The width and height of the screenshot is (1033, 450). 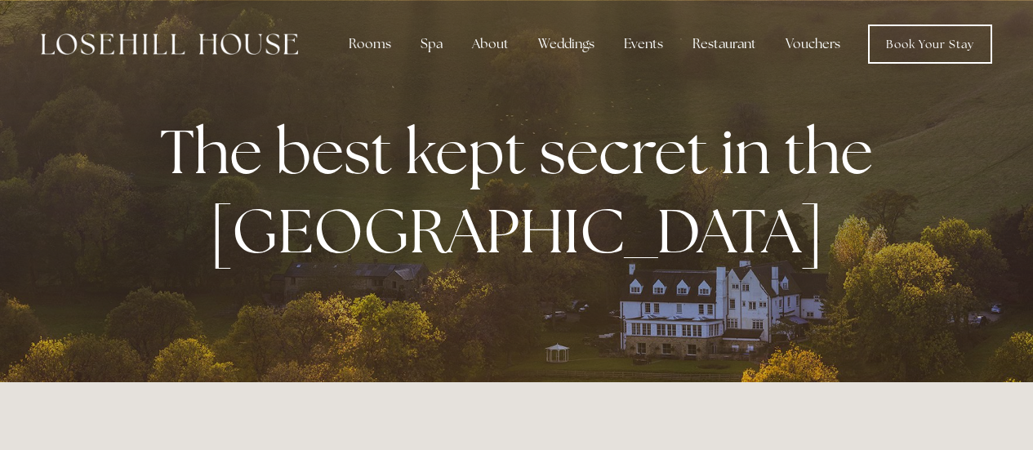 I want to click on div: Restaurant, so click(x=724, y=44).